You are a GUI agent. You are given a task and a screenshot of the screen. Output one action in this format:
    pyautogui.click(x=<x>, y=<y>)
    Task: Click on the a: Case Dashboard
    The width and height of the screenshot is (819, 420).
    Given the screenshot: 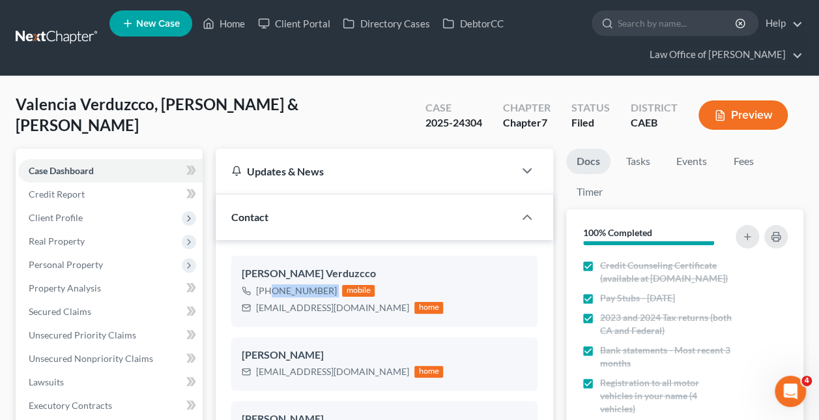 What is the action you would take?
    pyautogui.click(x=110, y=171)
    